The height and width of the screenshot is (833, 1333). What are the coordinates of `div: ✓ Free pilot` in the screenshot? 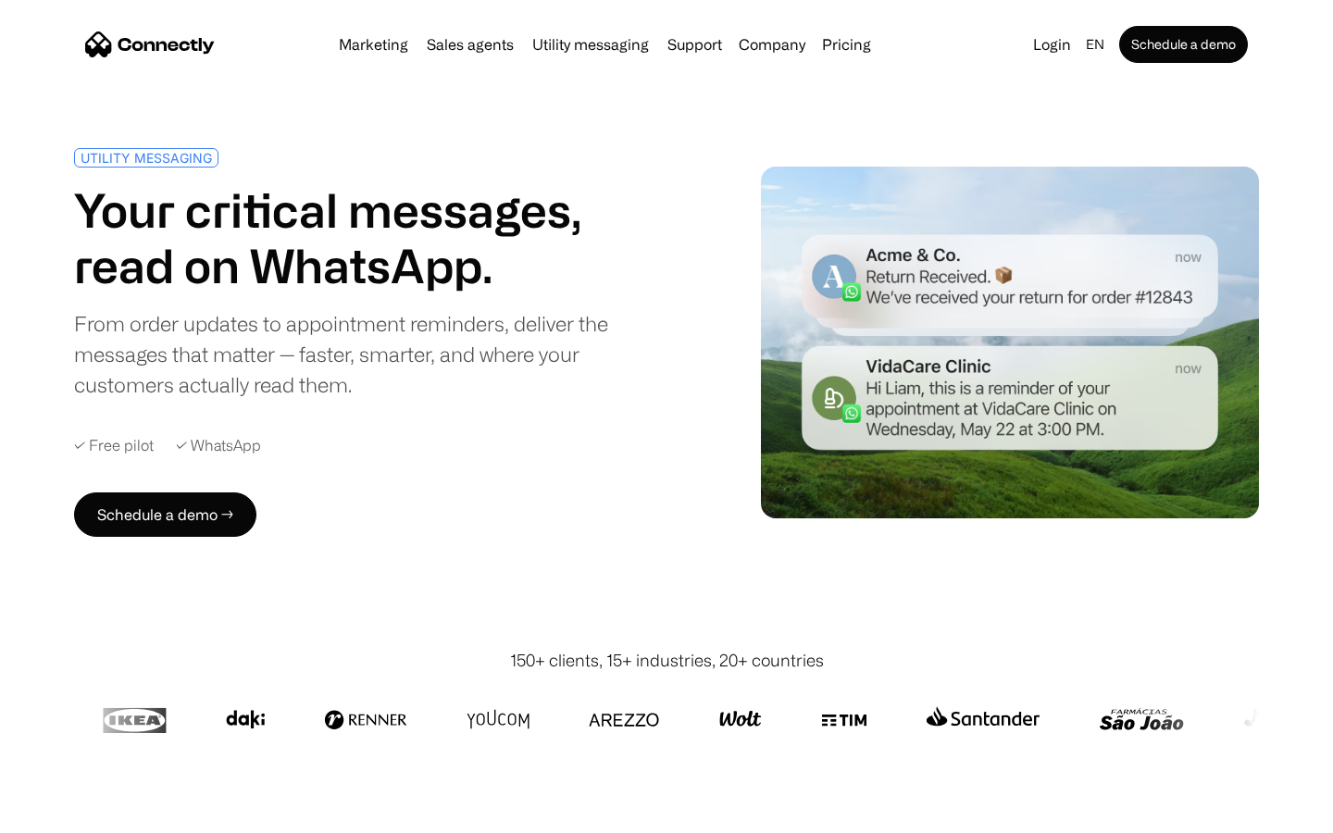 It's located at (114, 445).